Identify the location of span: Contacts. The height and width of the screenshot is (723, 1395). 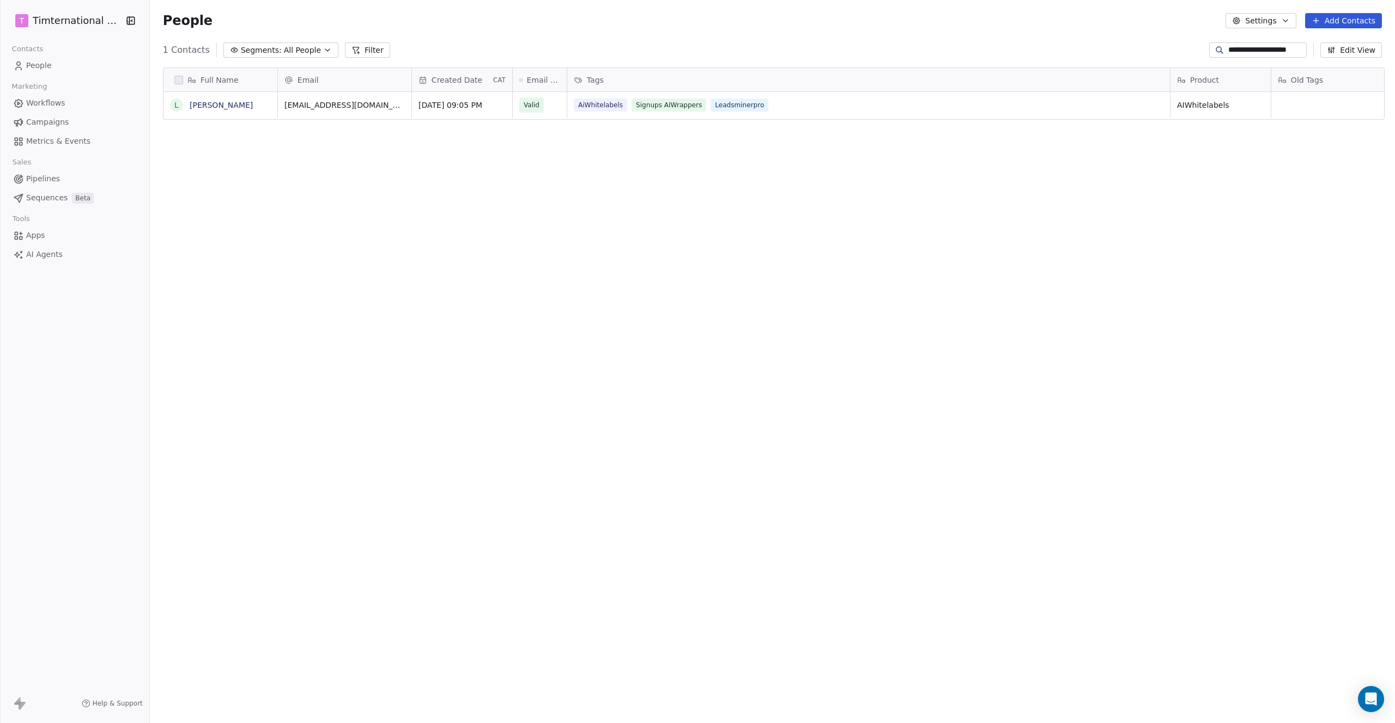
(27, 49).